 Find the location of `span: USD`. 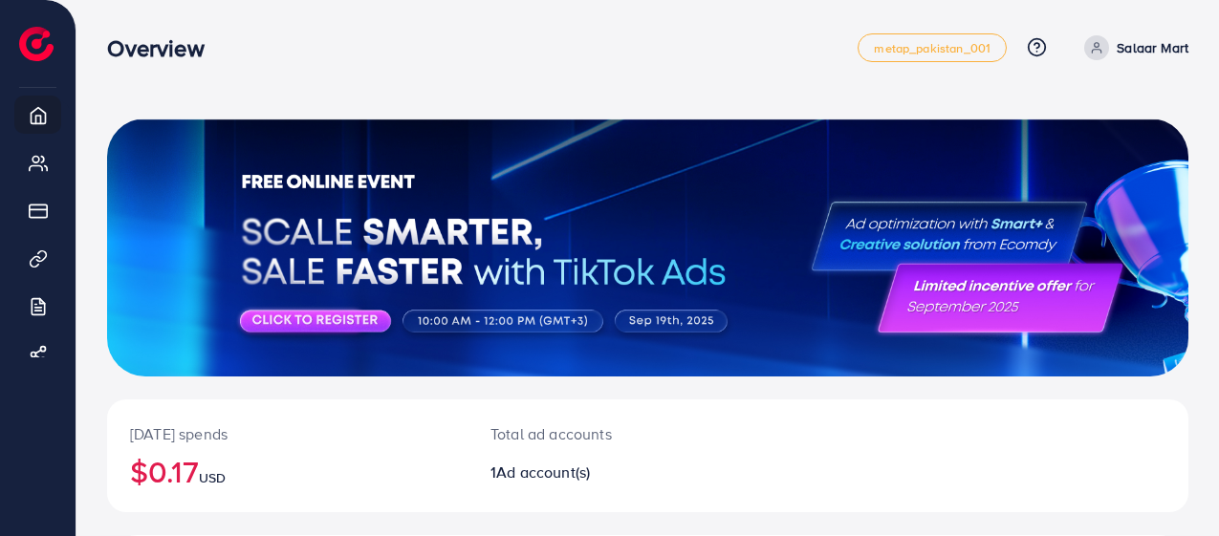

span: USD is located at coordinates (212, 478).